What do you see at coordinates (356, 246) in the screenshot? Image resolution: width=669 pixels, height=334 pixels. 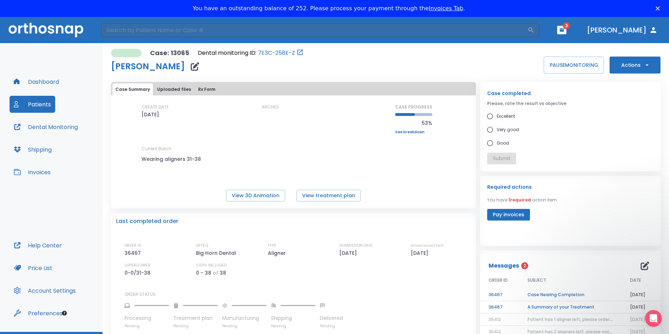 I see `p: SUBMISSION DATE` at bounding box center [356, 246].